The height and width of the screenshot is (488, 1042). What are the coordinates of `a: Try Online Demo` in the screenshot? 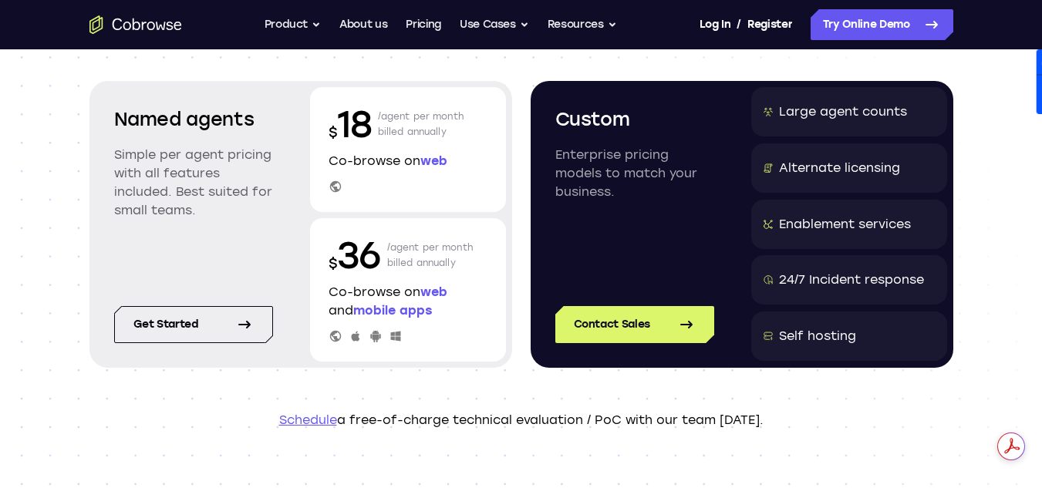 It's located at (882, 25).